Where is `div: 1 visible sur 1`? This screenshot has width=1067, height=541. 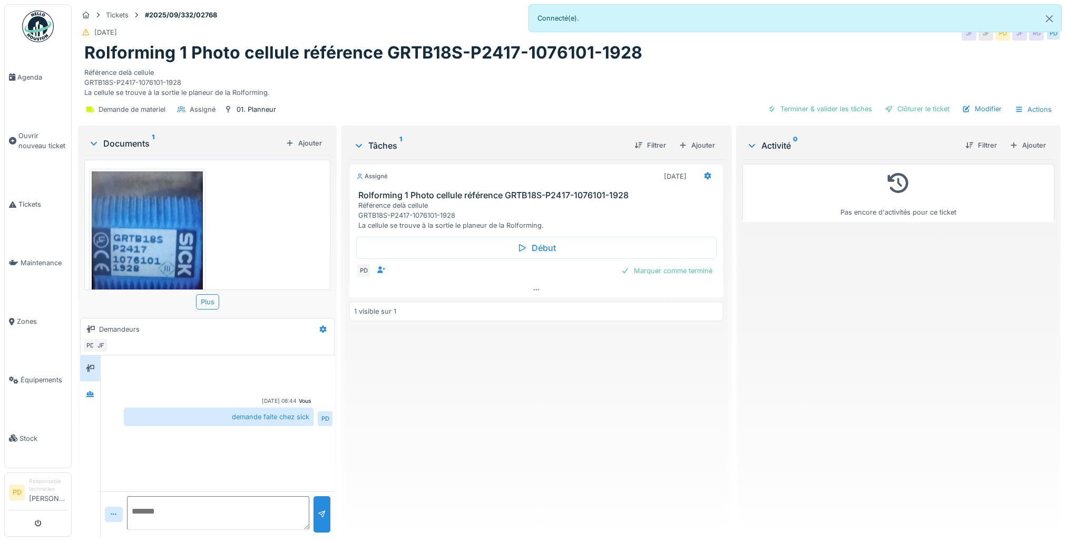 div: 1 visible sur 1 is located at coordinates (375, 311).